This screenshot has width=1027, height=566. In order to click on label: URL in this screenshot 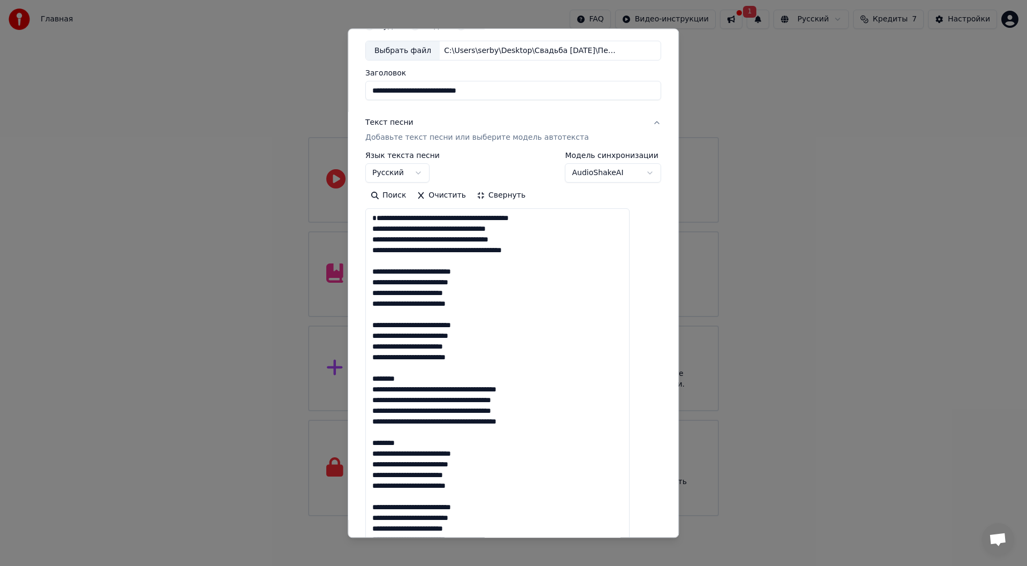, I will do `click(477, 26)`.